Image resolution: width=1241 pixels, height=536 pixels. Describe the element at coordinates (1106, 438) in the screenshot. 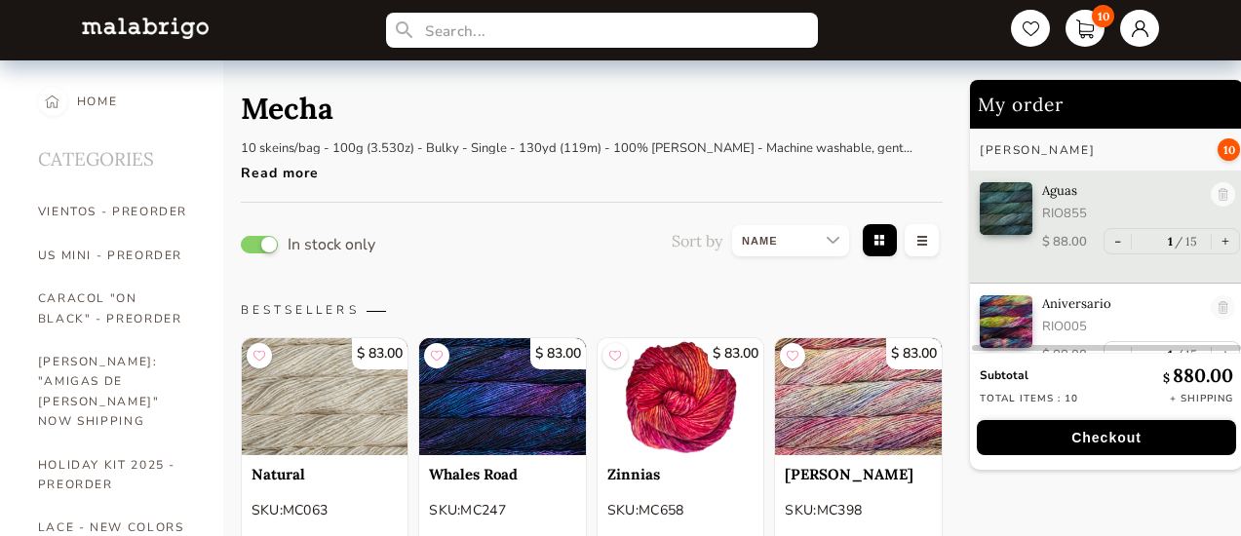

I see `button: Checkout` at that location.